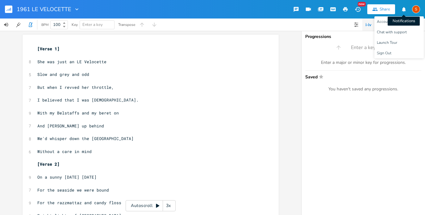 The width and height of the screenshot is (425, 215). What do you see at coordinates (151, 206) in the screenshot?
I see `div: Autoscroll` at bounding box center [151, 206].